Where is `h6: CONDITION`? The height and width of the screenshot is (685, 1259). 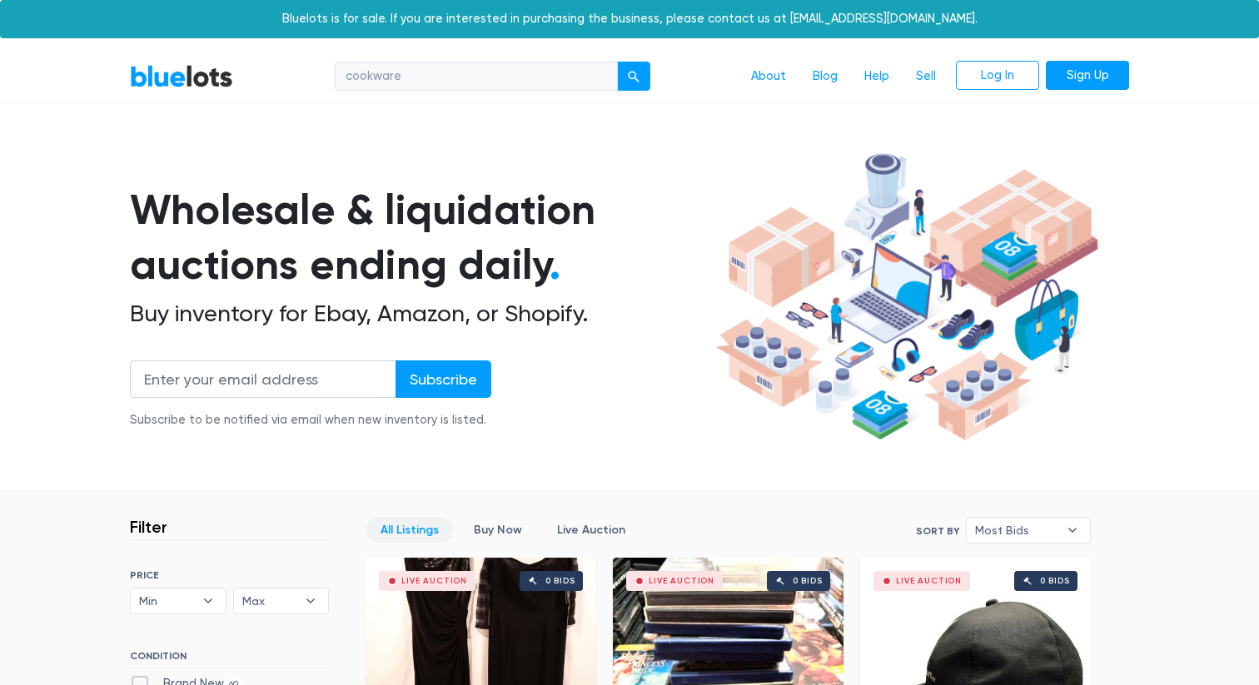
h6: CONDITION is located at coordinates (229, 659).